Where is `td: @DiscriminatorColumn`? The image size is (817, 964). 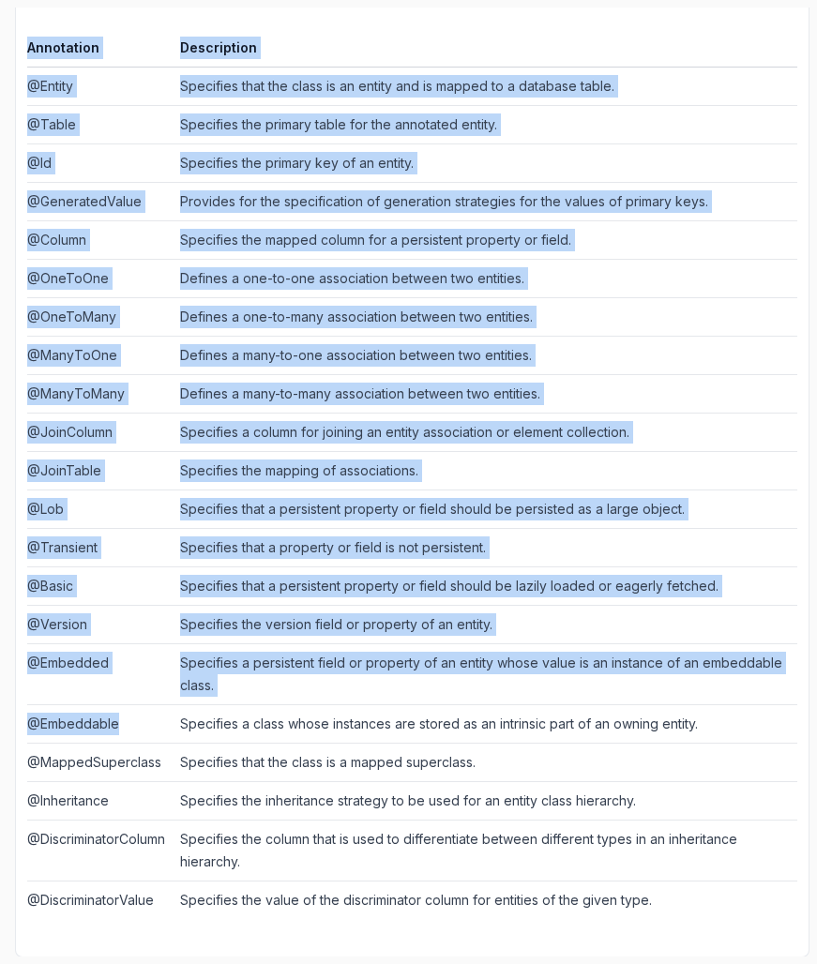 td: @DiscriminatorColumn is located at coordinates (99, 850).